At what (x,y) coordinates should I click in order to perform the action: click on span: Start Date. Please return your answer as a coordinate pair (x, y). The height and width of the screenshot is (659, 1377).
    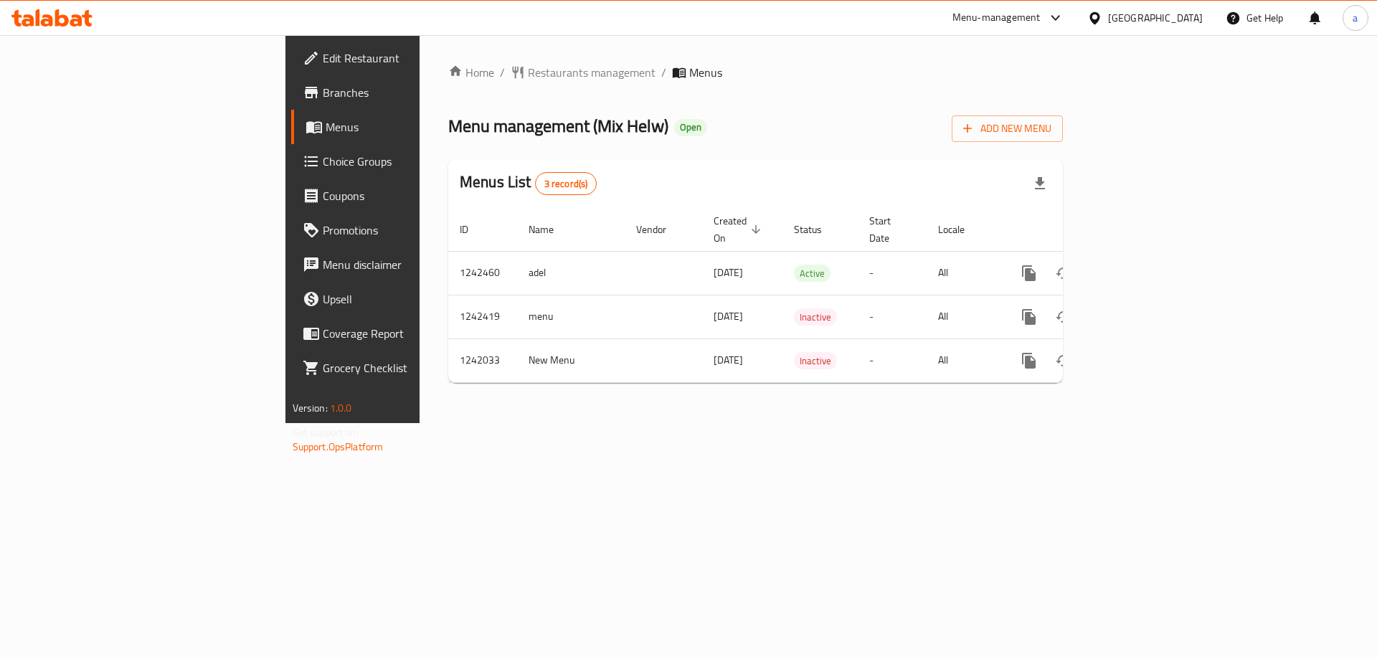
    Looking at the image, I should click on (890, 230).